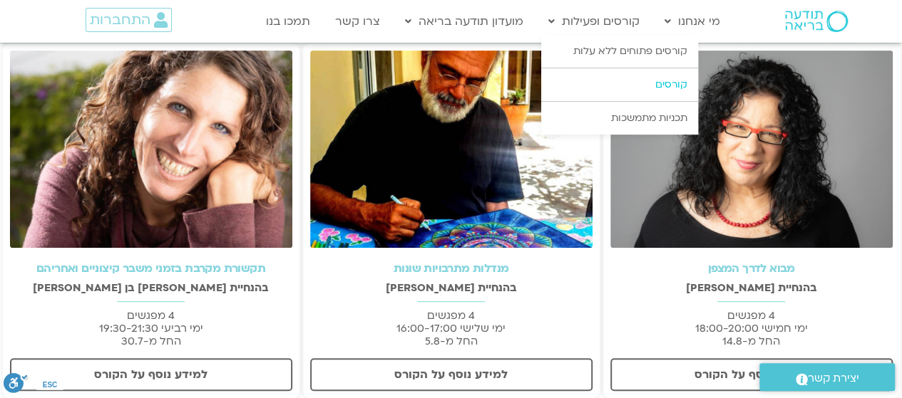  What do you see at coordinates (357, 21) in the screenshot?
I see `a: צרו קשר` at bounding box center [357, 21].